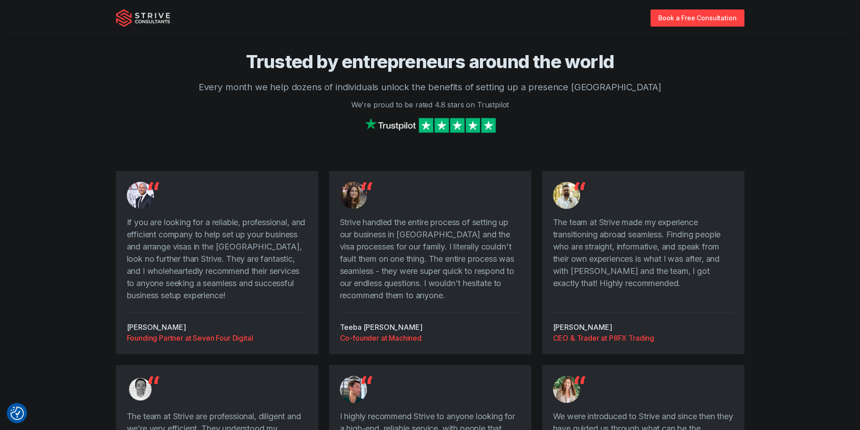 The width and height of the screenshot is (860, 430). Describe the element at coordinates (430, 87) in the screenshot. I see `p: Every month we help dozens of individuals unlock the benefits of setting up a presence [GEOGRAPHI...` at that location.